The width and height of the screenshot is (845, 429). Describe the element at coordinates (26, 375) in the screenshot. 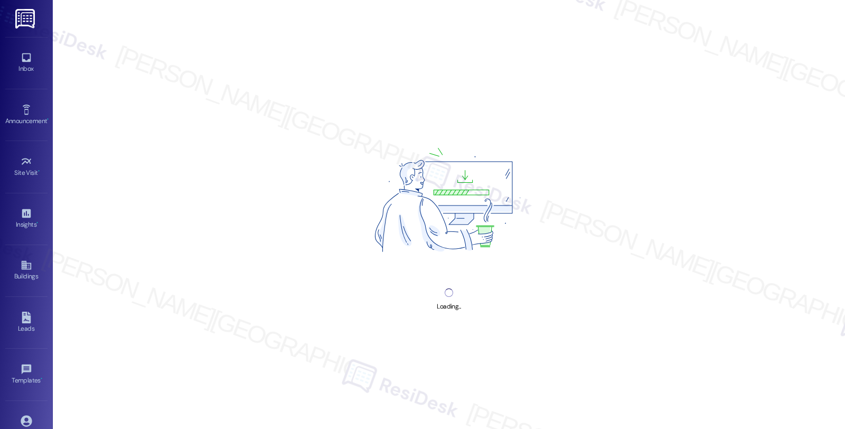

I see `a: Templates •` at that location.